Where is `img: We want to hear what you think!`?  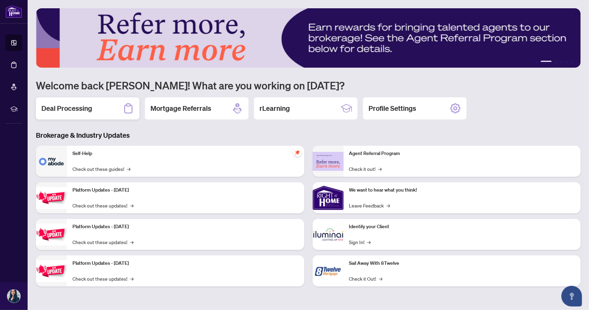
img: We want to hear what you think! is located at coordinates (328, 198).